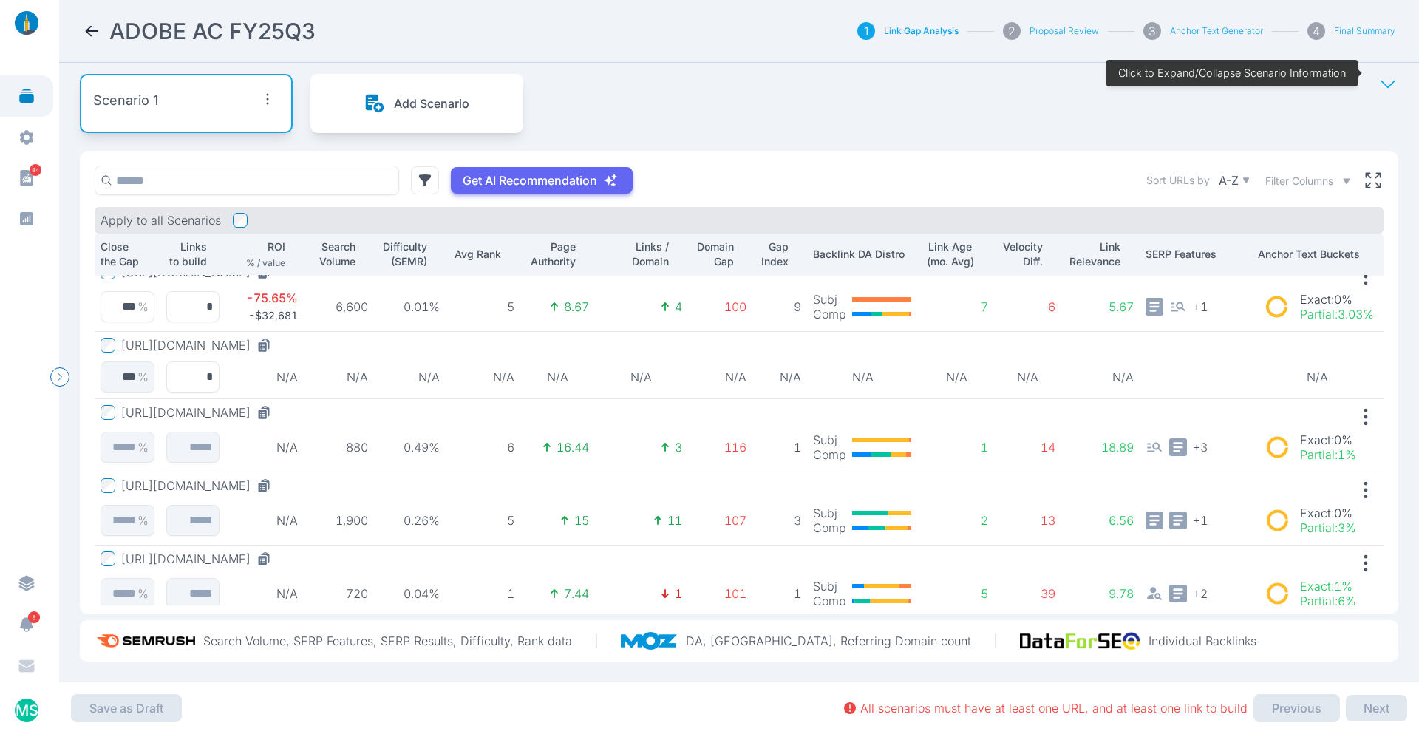  What do you see at coordinates (1328, 586) in the screenshot?
I see `p: Exact : 1%` at bounding box center [1328, 586].